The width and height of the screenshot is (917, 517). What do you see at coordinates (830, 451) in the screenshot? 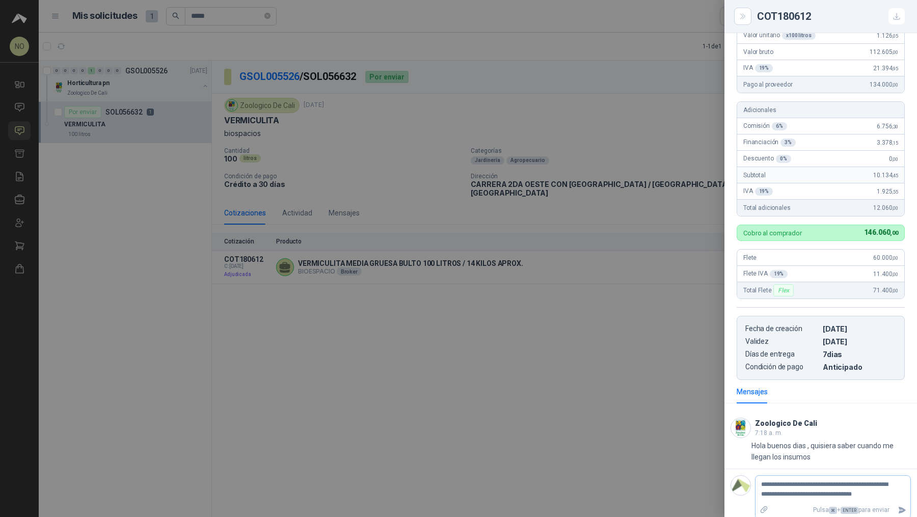
I see `p: Hola buenos dias , quisiera saber cuando me llegan los insumos` at bounding box center [830, 451].